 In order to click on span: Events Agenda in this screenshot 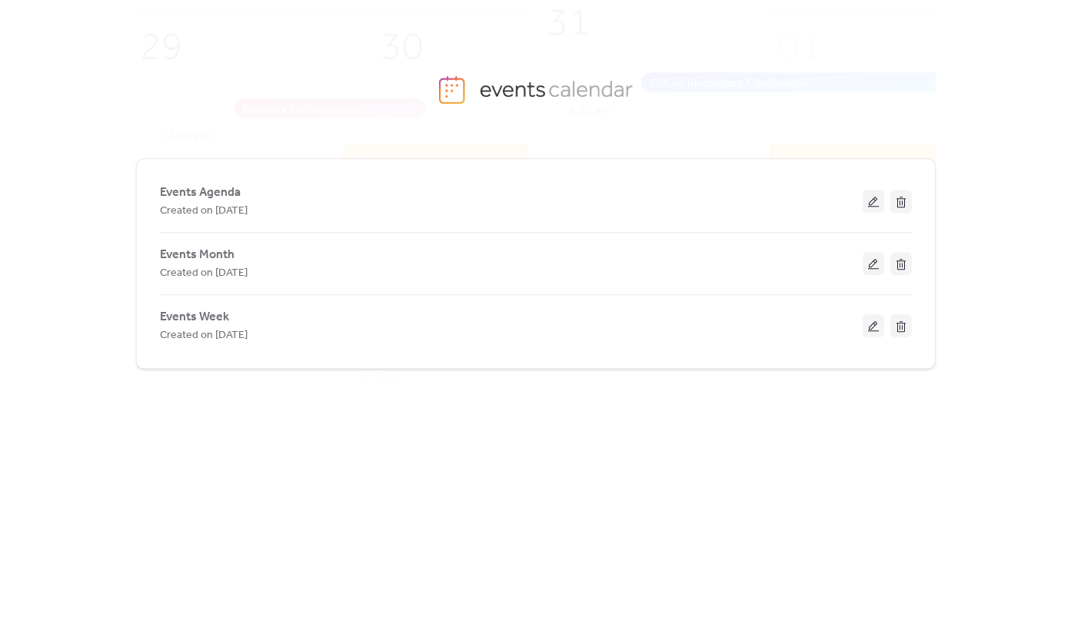, I will do `click(200, 193)`.